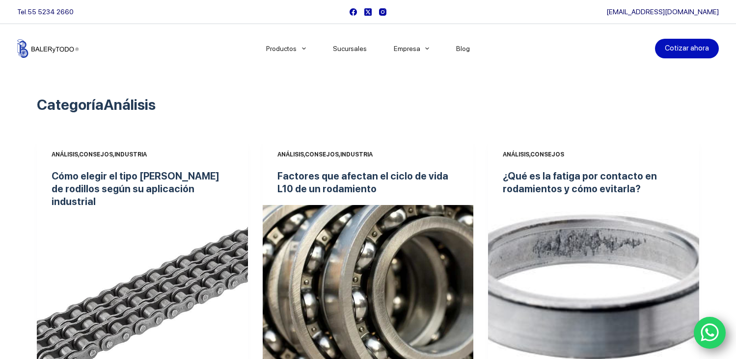 Image resolution: width=736 pixels, height=359 pixels. What do you see at coordinates (687, 49) in the screenshot?
I see `a: Cotizar ahora` at bounding box center [687, 49].